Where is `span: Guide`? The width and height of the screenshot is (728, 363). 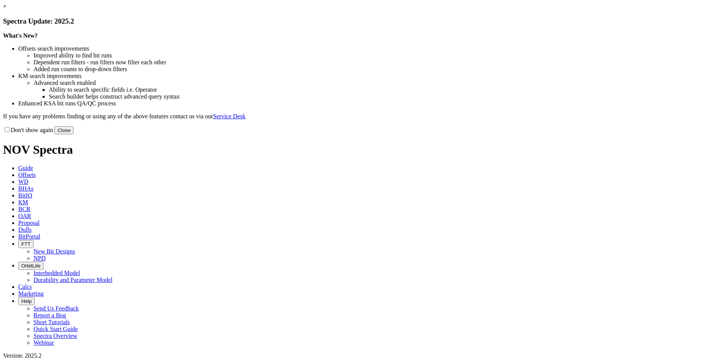 span: Guide is located at coordinates (26, 168).